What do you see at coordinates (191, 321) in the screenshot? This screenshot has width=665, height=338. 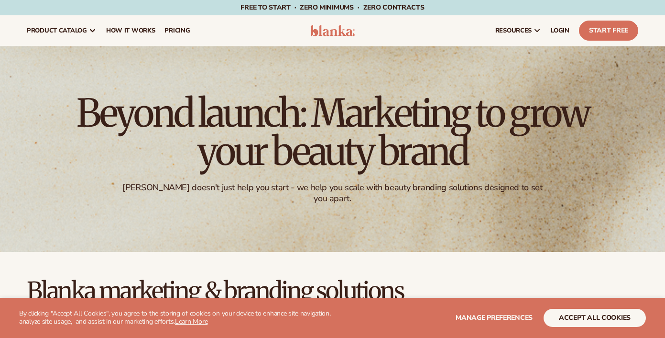 I see `a: Learn More` at bounding box center [191, 321].